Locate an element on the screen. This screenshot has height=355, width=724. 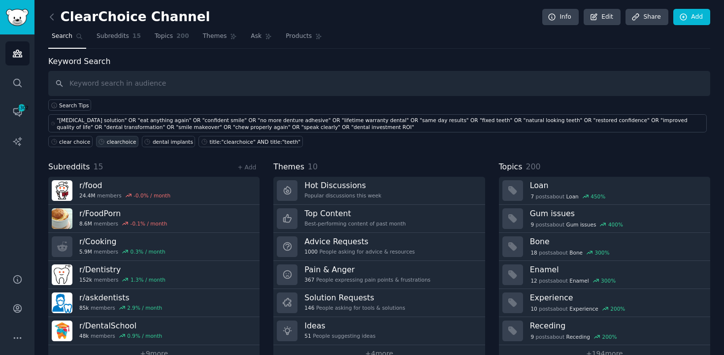
span: Enamel is located at coordinates (579, 281).